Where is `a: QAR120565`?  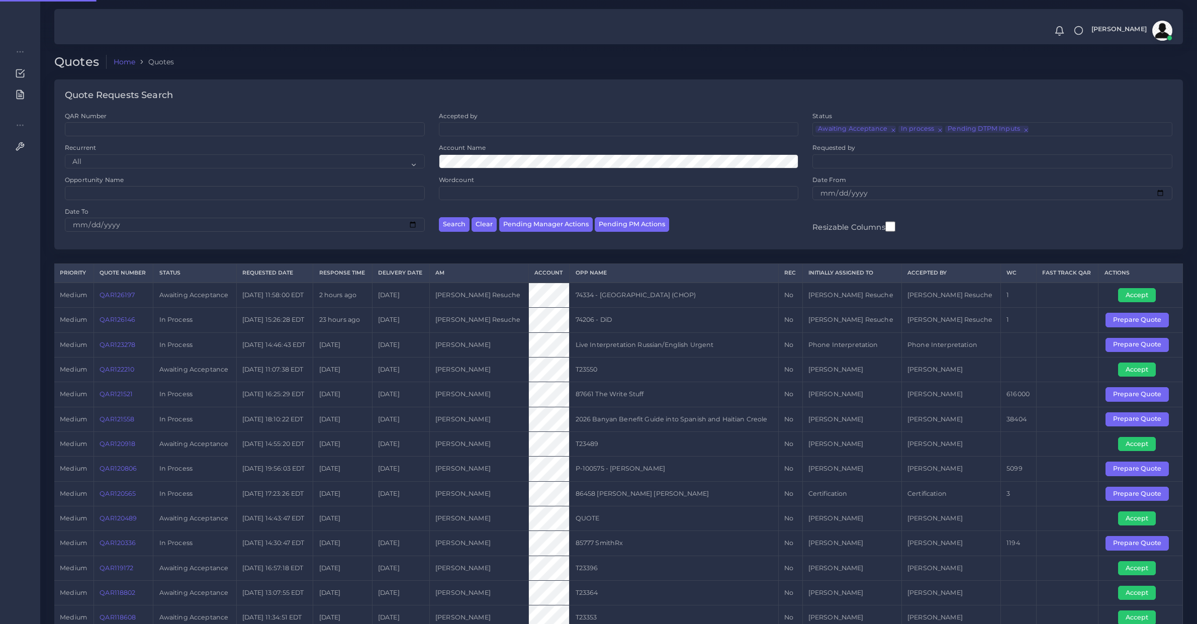
a: QAR120565 is located at coordinates (118, 493).